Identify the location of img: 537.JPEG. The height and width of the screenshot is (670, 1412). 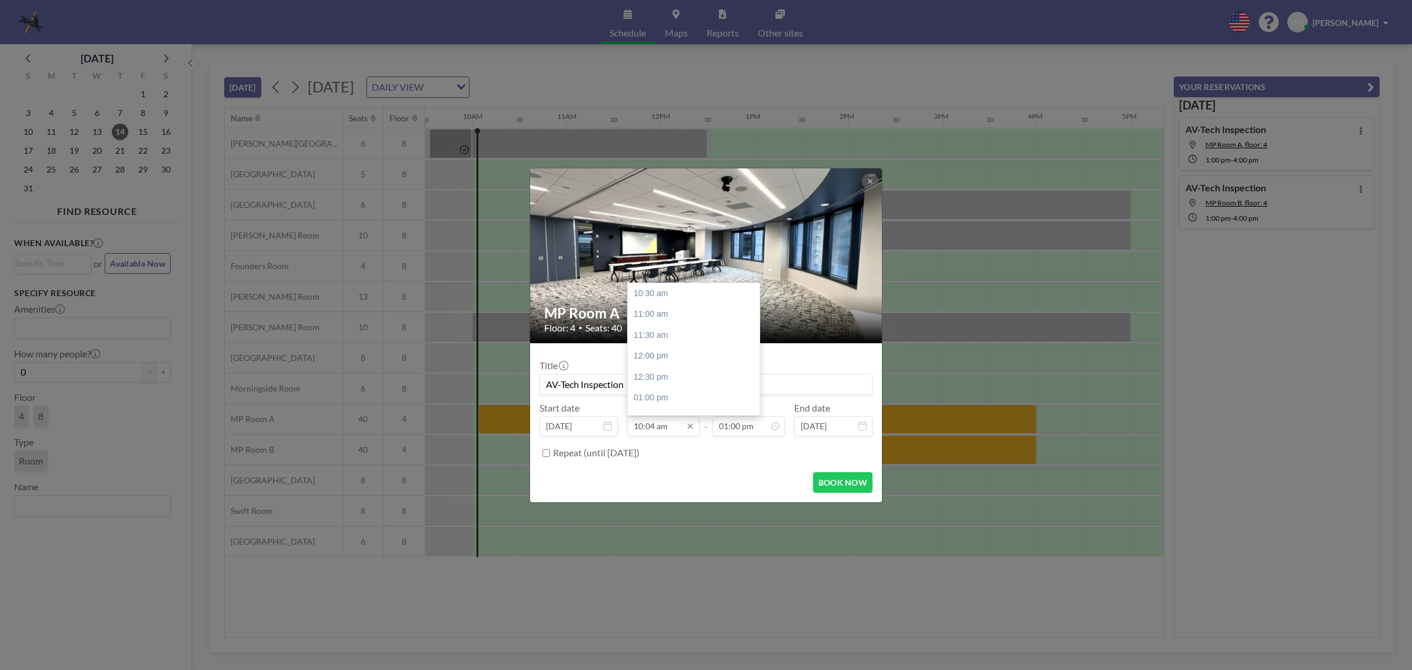
(707, 255).